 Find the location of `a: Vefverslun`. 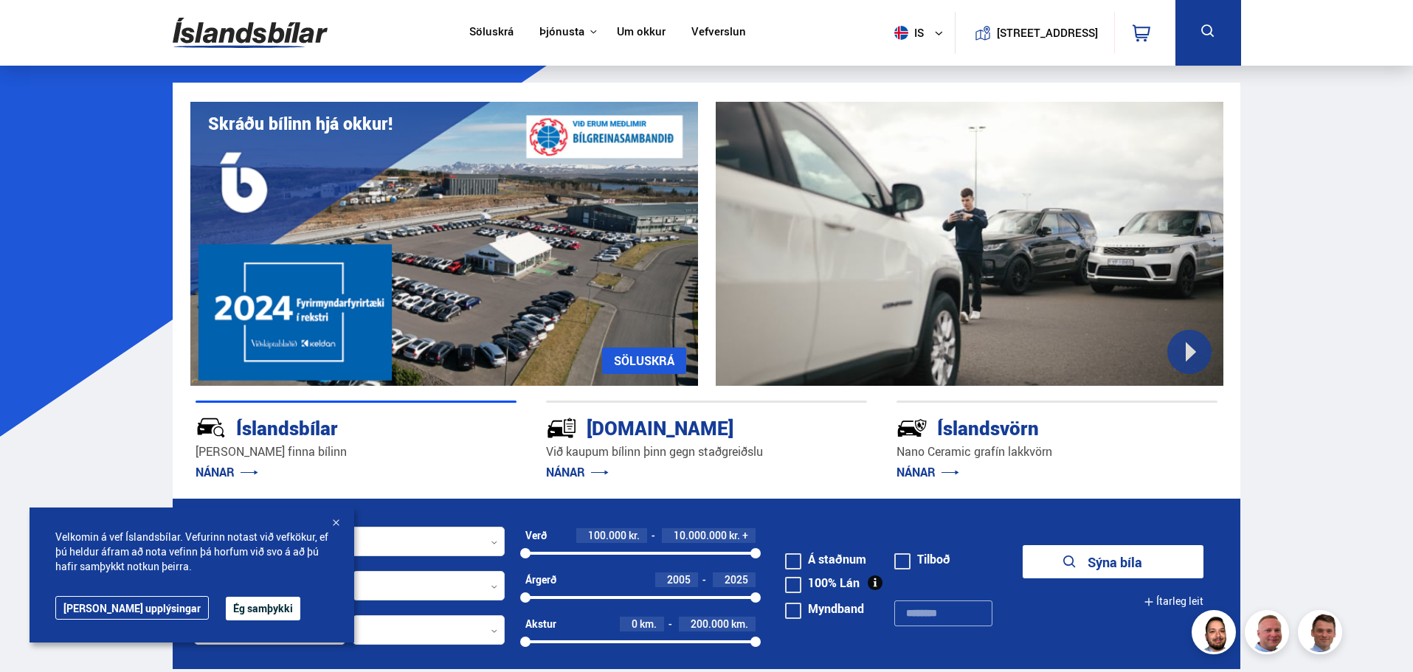

a: Vefverslun is located at coordinates (718, 32).